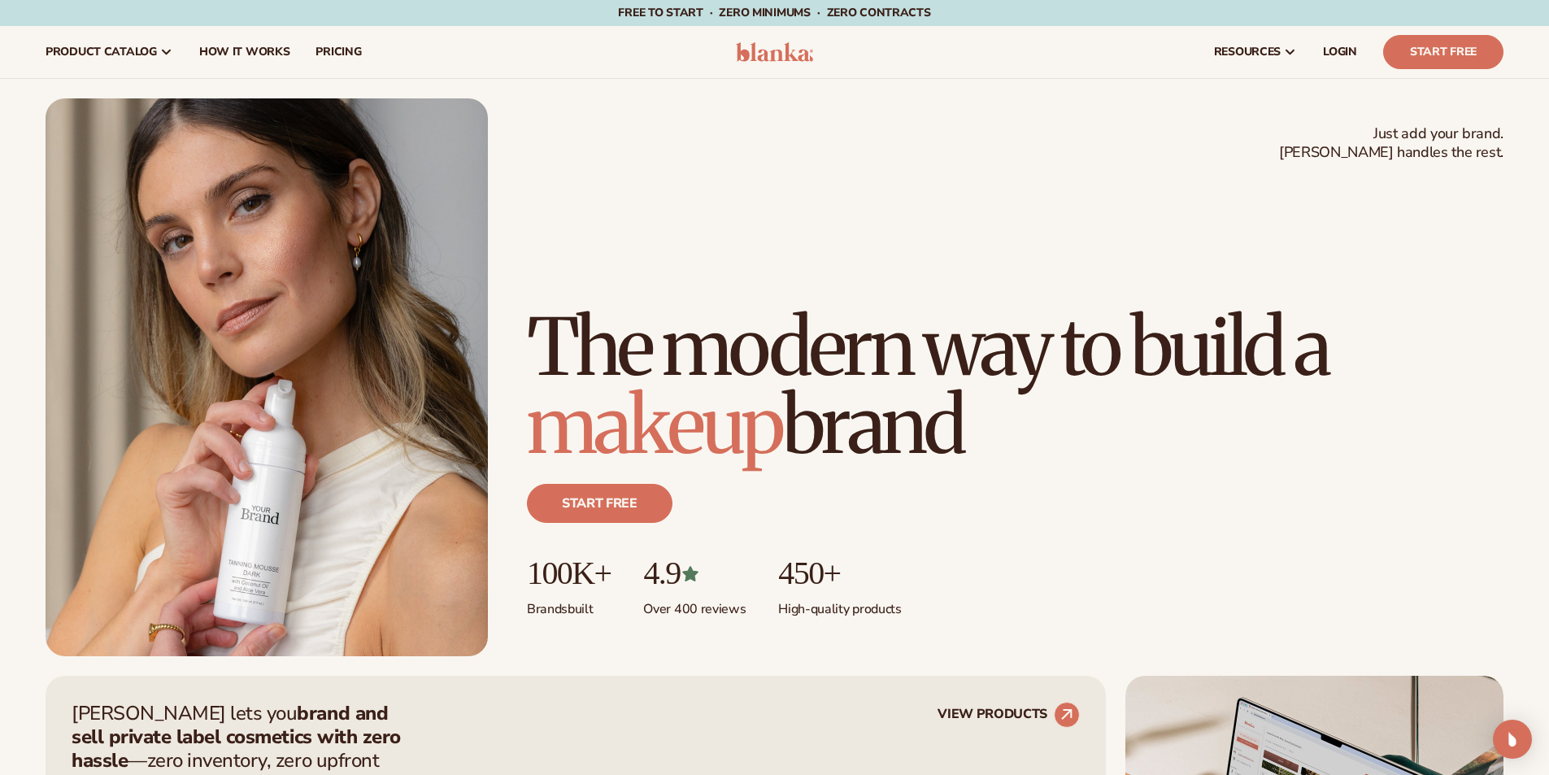 This screenshot has height=775, width=1549. I want to click on p: 4.9, so click(695, 573).